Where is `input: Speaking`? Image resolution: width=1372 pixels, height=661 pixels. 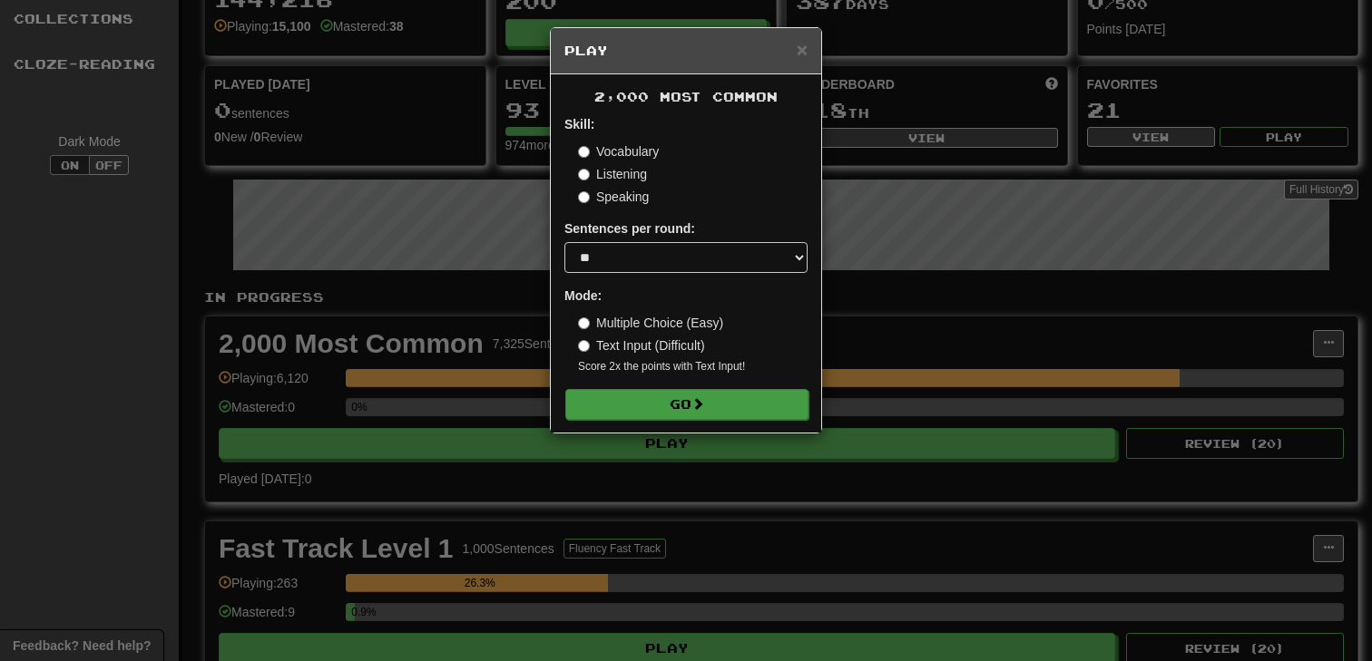
input: Speaking is located at coordinates (583, 197).